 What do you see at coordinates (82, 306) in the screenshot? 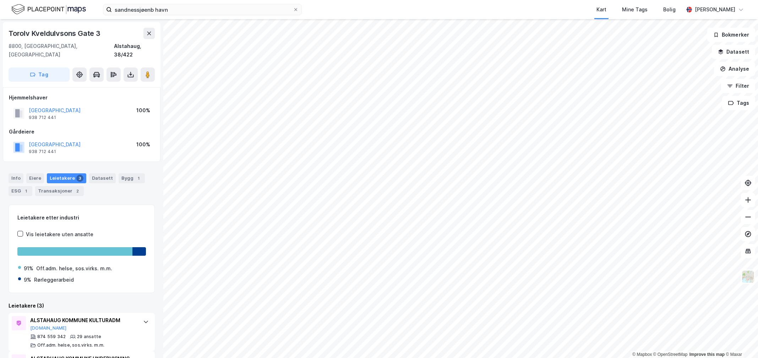
I see `div: Leietakere (3)` at bounding box center [82, 306].